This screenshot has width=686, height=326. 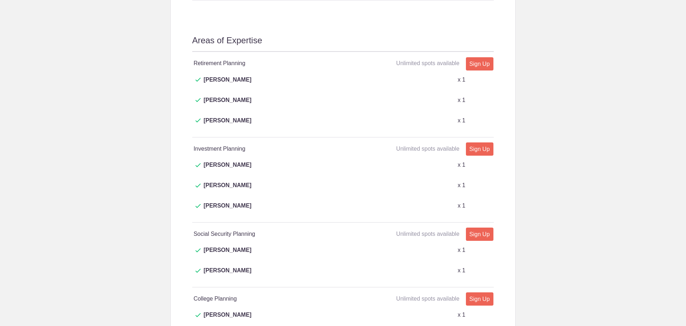 What do you see at coordinates (268, 298) in the screenshot?
I see `h4: College Planning` at bounding box center [268, 298].